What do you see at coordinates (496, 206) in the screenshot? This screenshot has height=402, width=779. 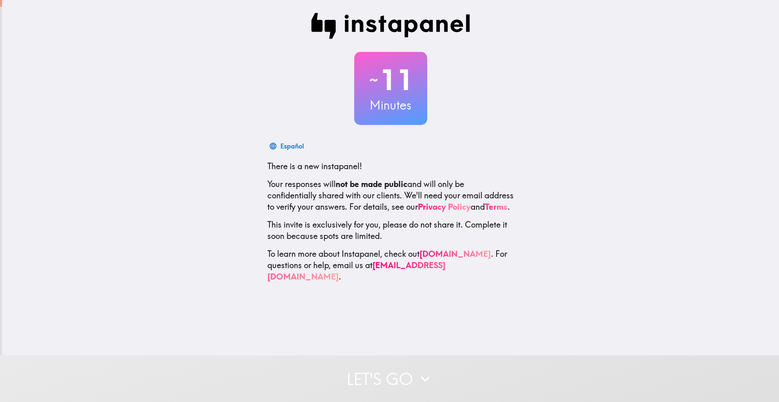 I see `a: Terms` at bounding box center [496, 206].